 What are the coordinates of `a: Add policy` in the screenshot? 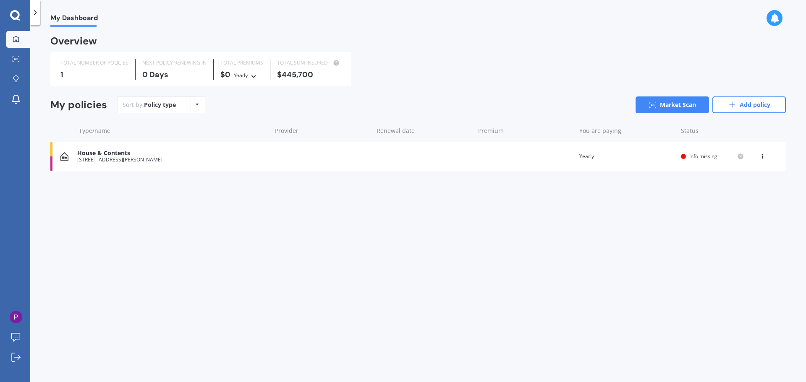 It's located at (749, 105).